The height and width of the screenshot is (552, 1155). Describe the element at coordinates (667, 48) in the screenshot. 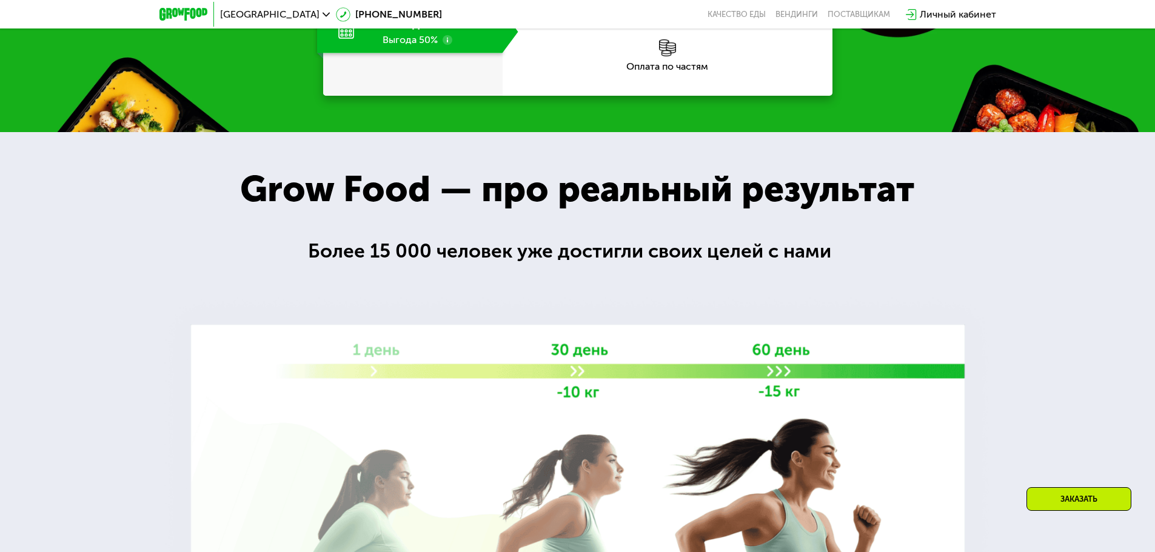

I see `img: l6xcnZfty9opOoJh.png` at that location.